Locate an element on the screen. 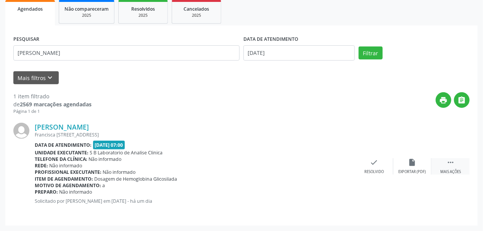 The image size is (483, 231). div: de is located at coordinates (52, 104).